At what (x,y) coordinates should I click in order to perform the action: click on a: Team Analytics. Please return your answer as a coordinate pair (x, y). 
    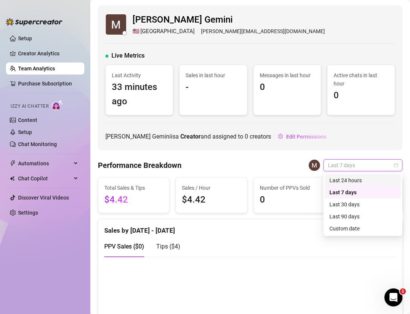
    Looking at the image, I should click on (37, 69).